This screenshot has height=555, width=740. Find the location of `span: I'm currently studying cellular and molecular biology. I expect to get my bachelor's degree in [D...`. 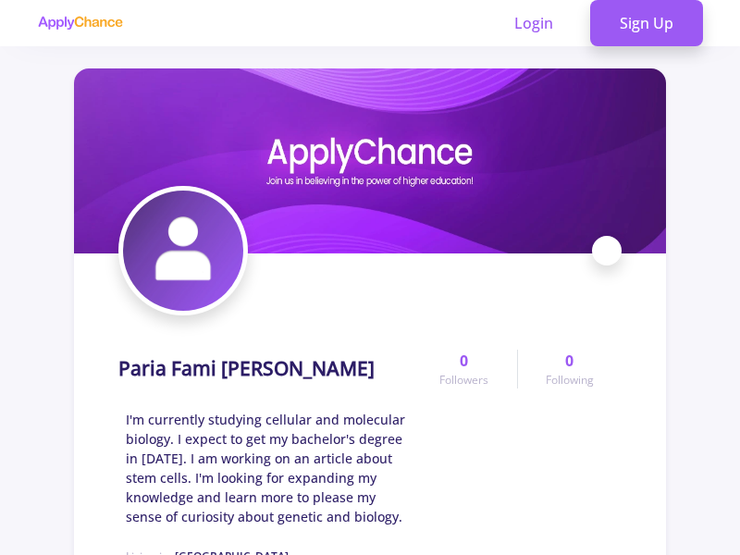

span: I'm currently studying cellular and molecular biology. I expect to get my bachelor's degree in [D... is located at coordinates (268, 468).